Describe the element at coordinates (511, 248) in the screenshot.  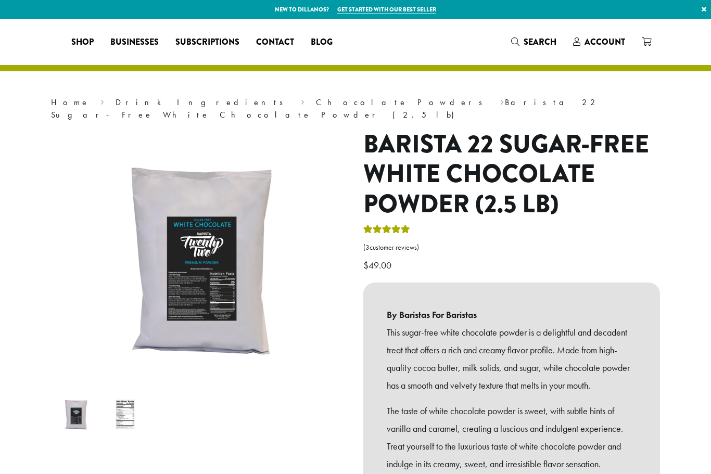
I see `a: (3customer reviews)` at that location.